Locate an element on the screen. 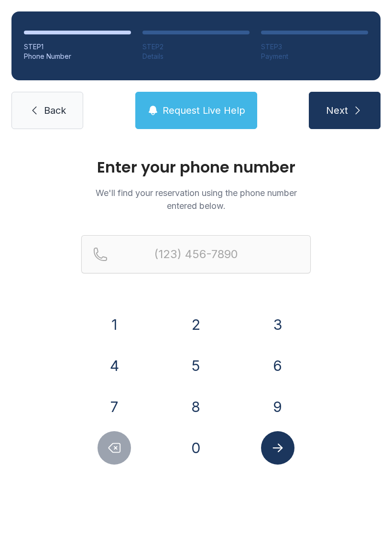 Image resolution: width=392 pixels, height=543 pixels. button: 7 is located at coordinates (114, 406).